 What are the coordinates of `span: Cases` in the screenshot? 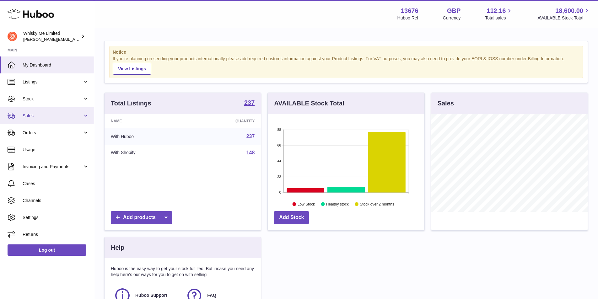 It's located at (56, 184).